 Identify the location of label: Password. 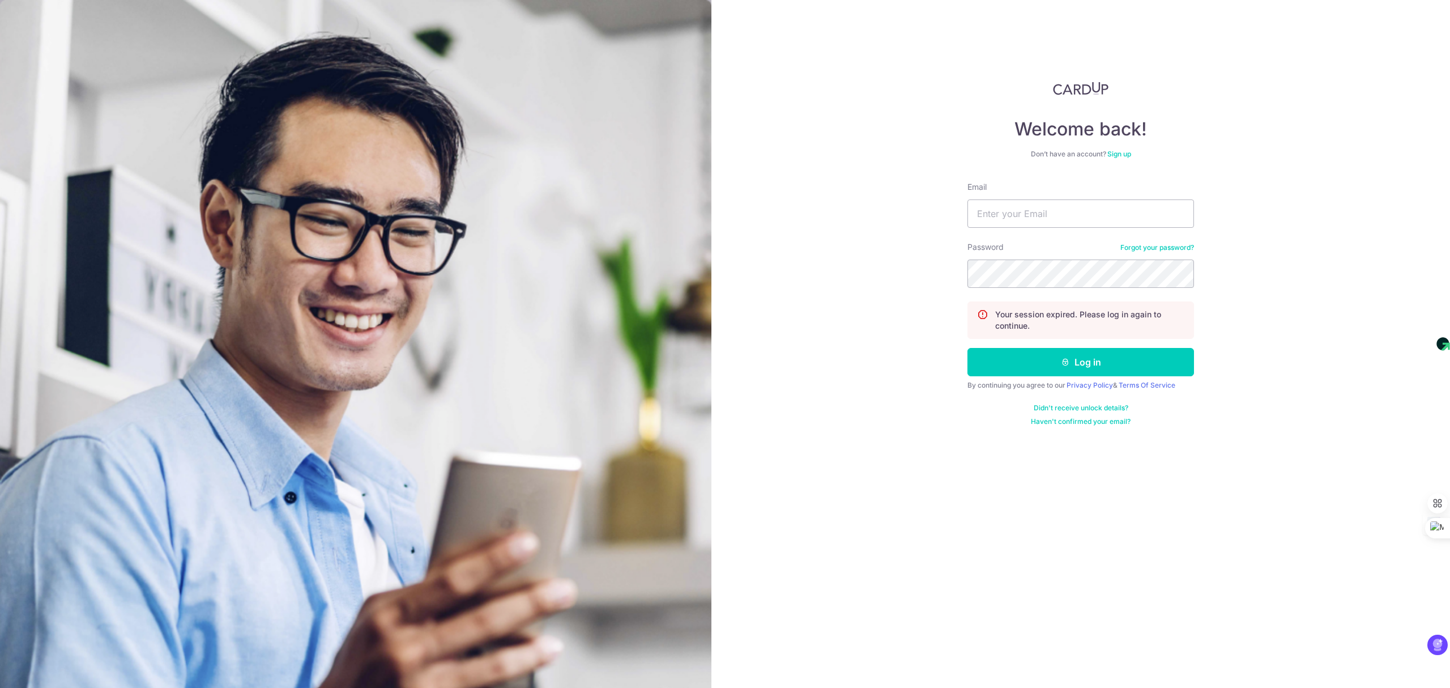
(986, 247).